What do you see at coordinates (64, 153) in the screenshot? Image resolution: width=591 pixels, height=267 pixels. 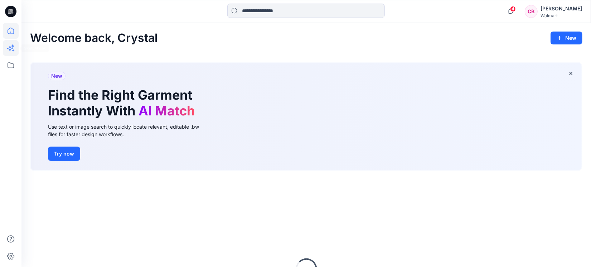 I see `a: Try now` at bounding box center [64, 153].